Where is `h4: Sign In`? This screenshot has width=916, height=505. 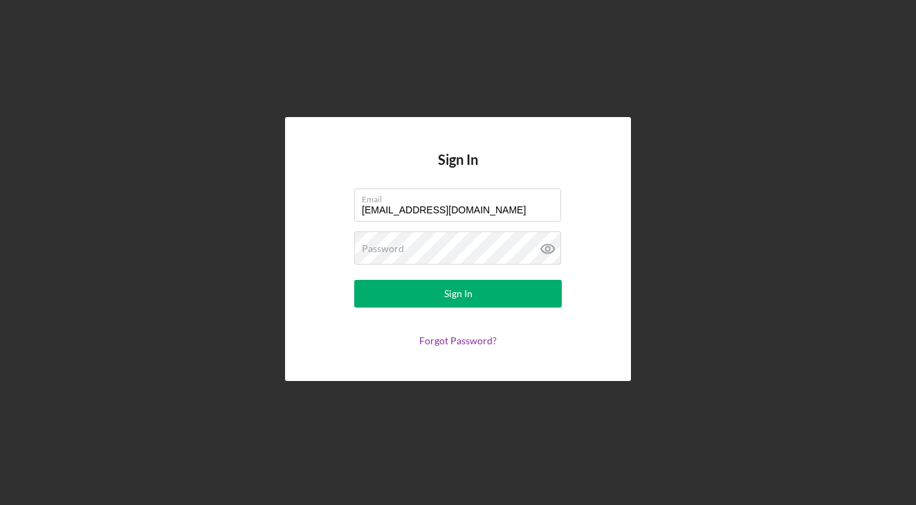 h4: Sign In is located at coordinates (458, 170).